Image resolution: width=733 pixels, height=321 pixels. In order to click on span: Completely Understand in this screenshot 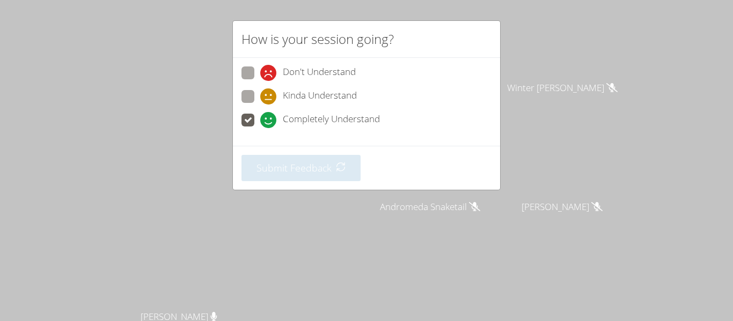, I will do `click(331, 120)`.